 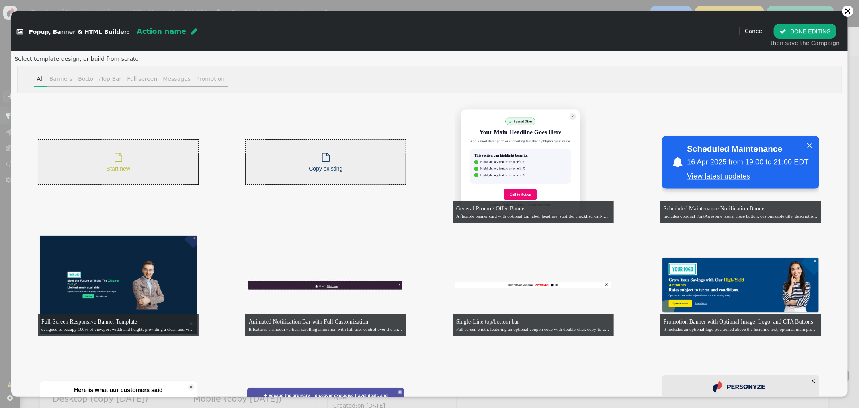 What do you see at coordinates (326, 329) in the screenshot?
I see `div: It features a smooth vertical scrolling animation with full user control over the animation speed...` at bounding box center [326, 329].